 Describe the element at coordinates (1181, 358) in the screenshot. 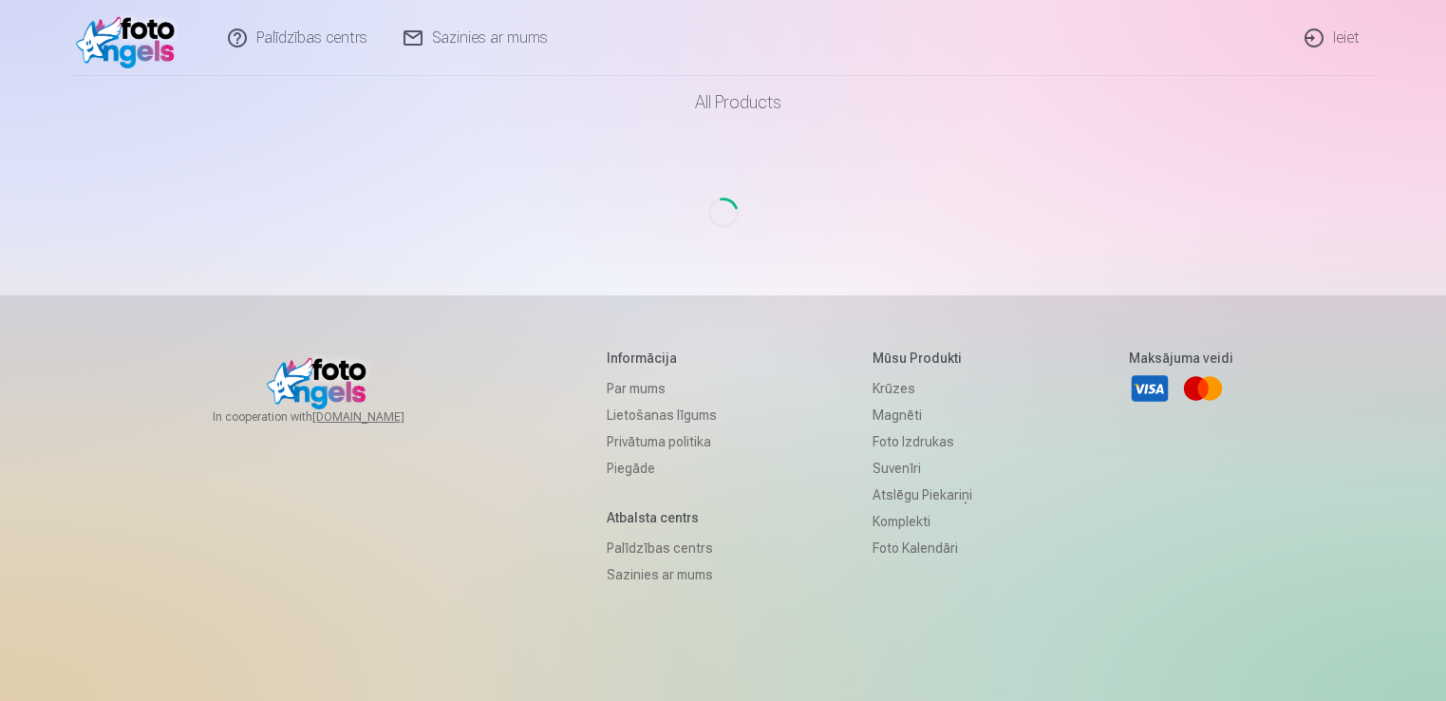

I see `h5: Maksājuma veidi` at that location.